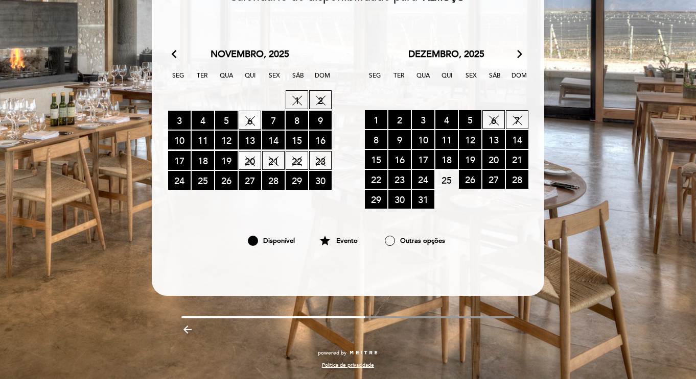  Describe the element at coordinates (363, 353) in the screenshot. I see `img: MEITRE` at that location.